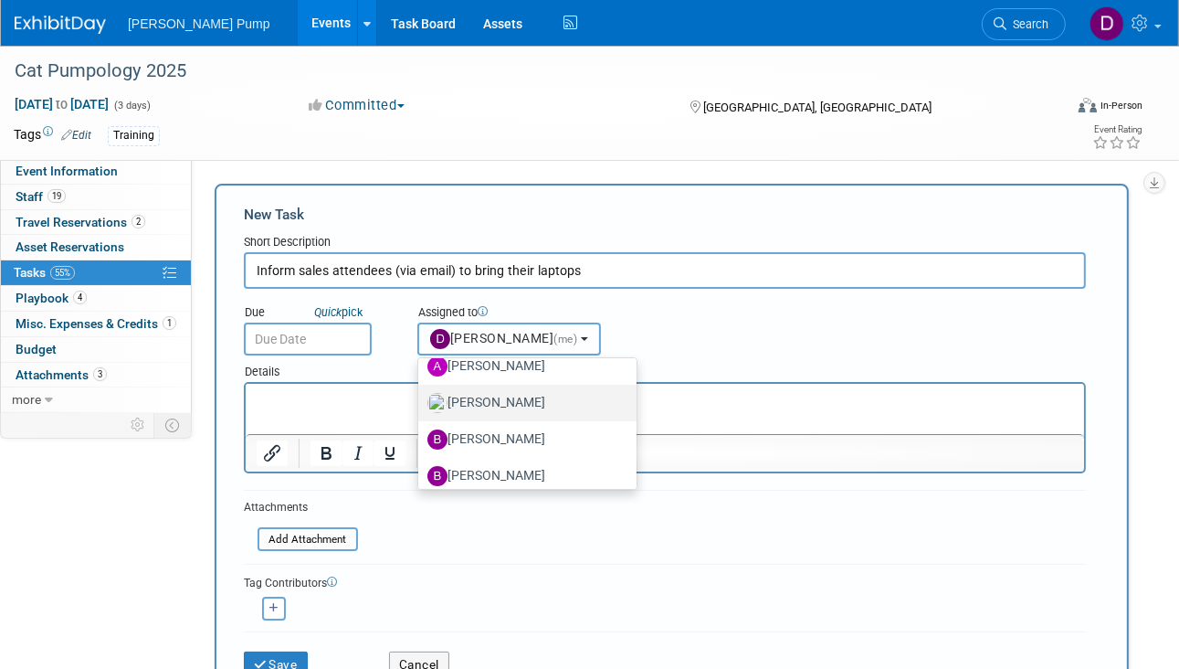  Describe the element at coordinates (96, 323) in the screenshot. I see `a: Misc. Expenses & Credits1` at that location.